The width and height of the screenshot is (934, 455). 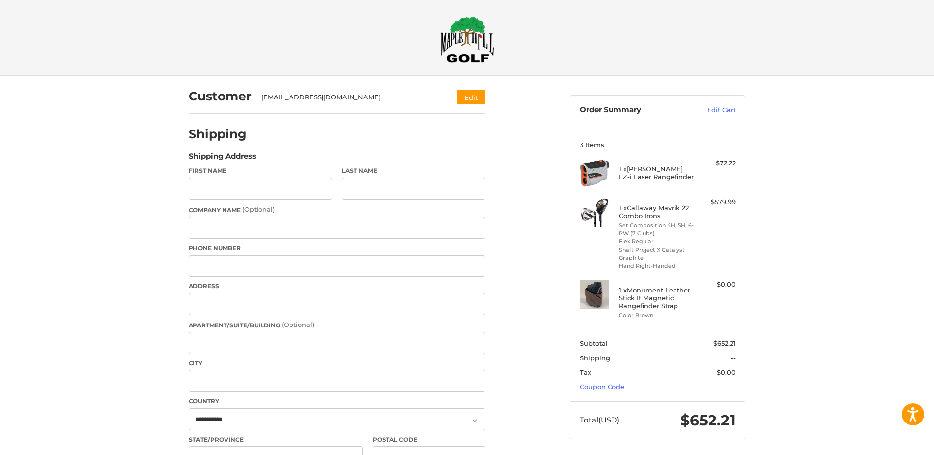 What do you see at coordinates (716, 202) in the screenshot?
I see `div: $579.99` at bounding box center [716, 202].